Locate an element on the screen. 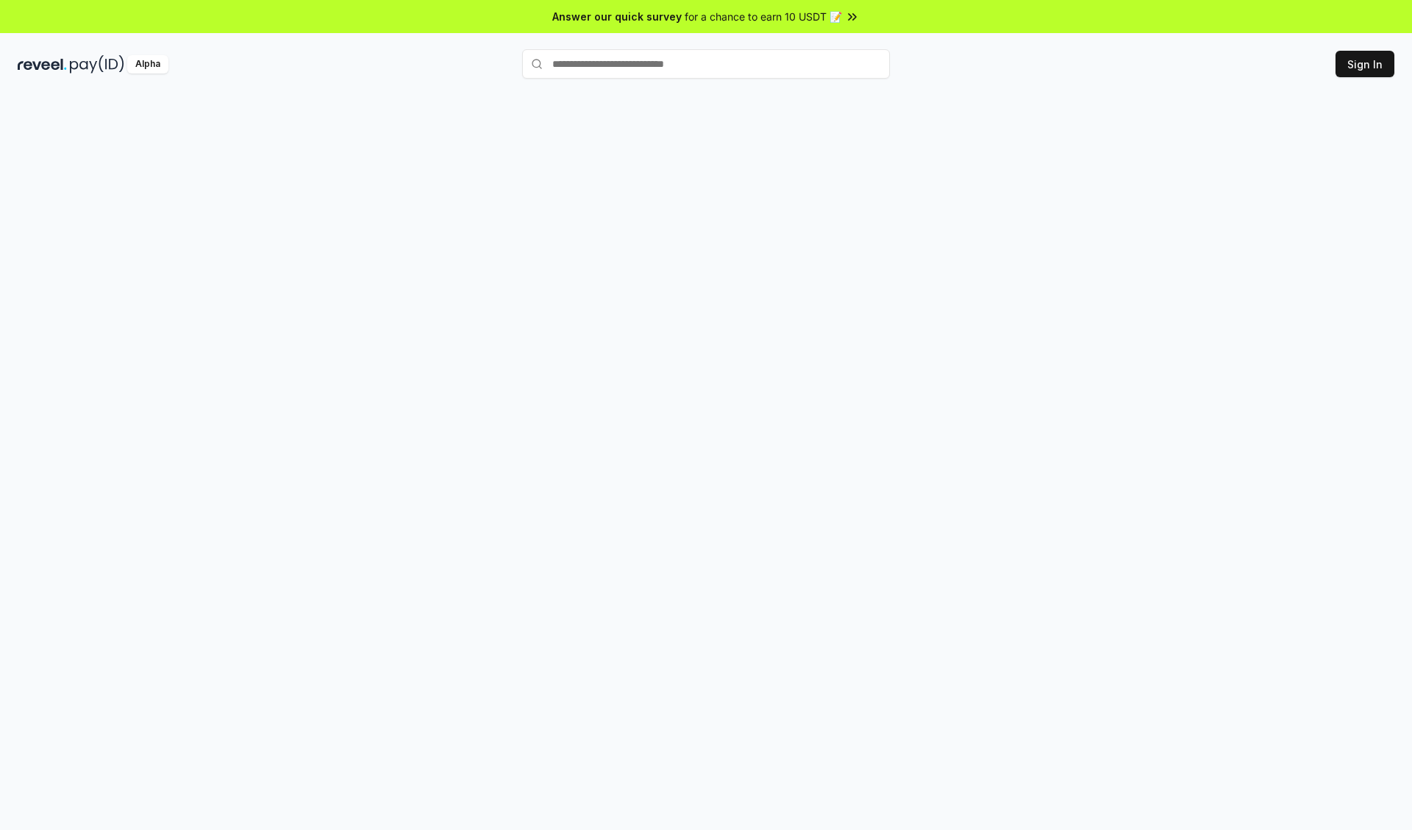  div: Alpha is located at coordinates (148, 64).